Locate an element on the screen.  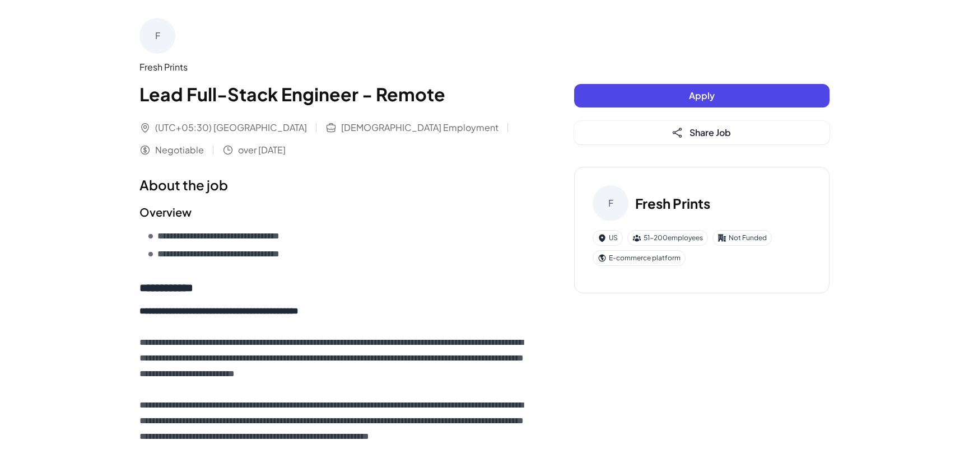
div: Fresh Prints is located at coordinates (334, 67).